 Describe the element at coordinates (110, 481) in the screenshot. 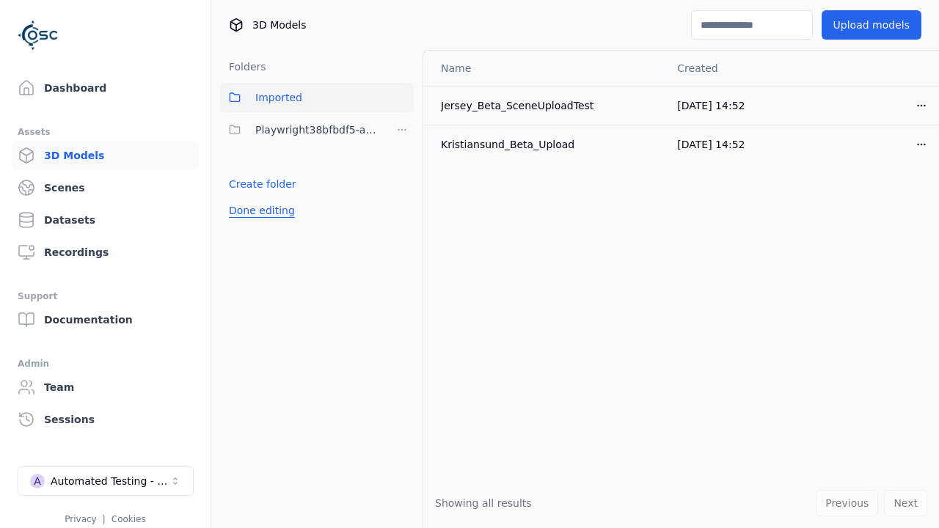

I see `div: Automated Testing - Playwright` at that location.